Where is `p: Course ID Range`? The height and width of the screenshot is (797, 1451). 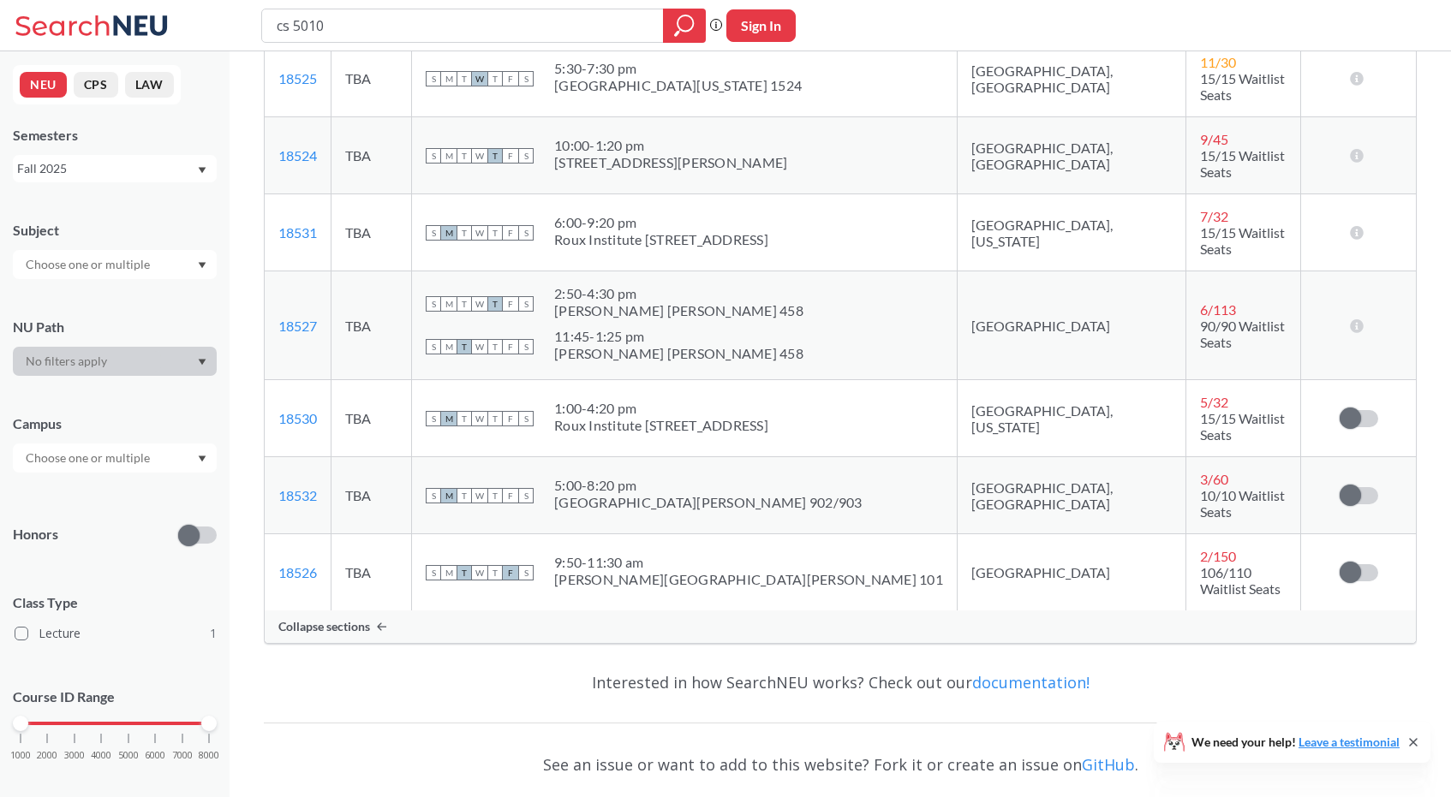
p: Course ID Range is located at coordinates (115, 697).